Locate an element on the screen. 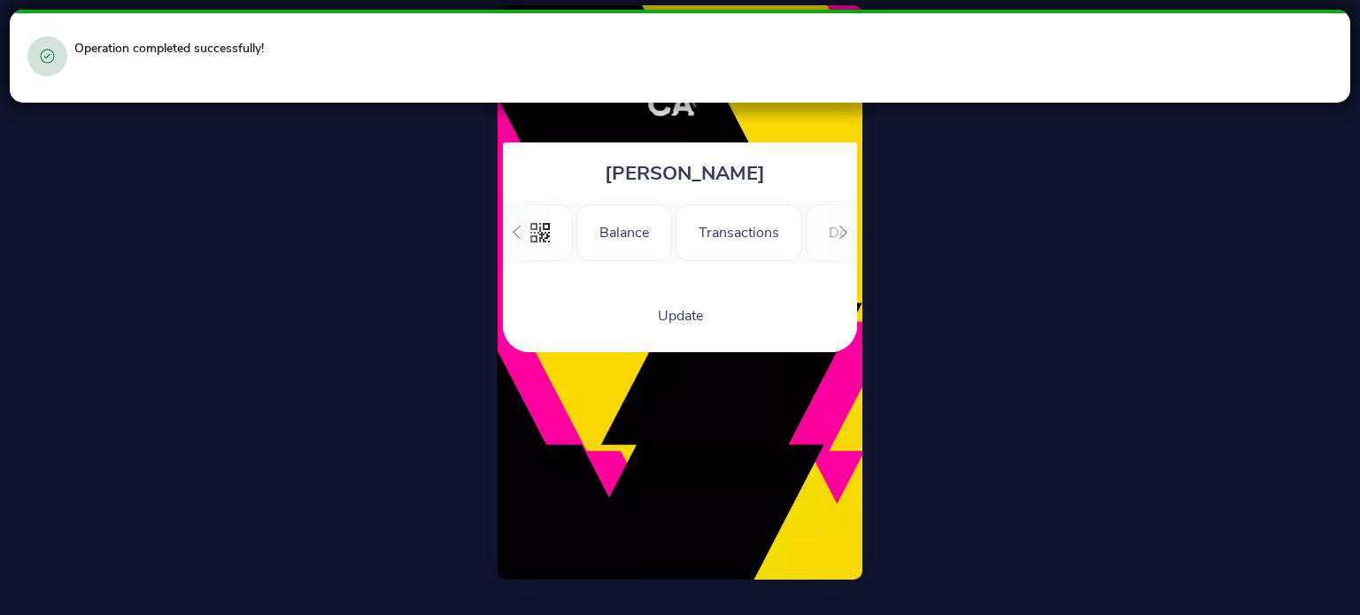  span: Operation completed successfully! is located at coordinates (169, 48).